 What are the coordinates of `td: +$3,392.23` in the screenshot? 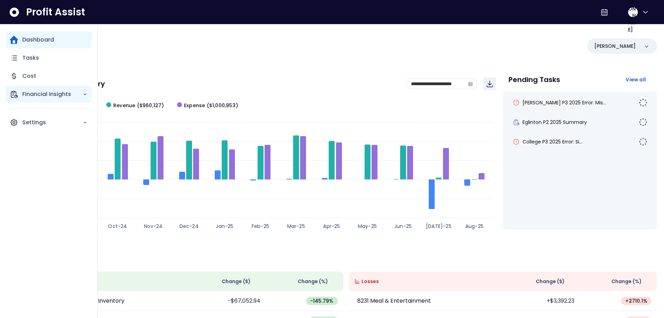 It's located at (541, 300).